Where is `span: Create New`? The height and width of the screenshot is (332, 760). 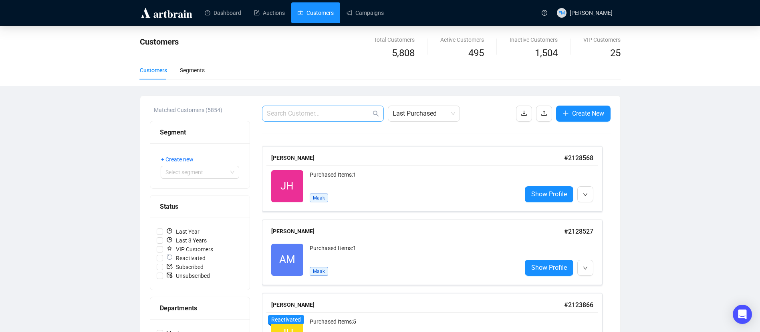 span: Create New is located at coordinates (589, 113).